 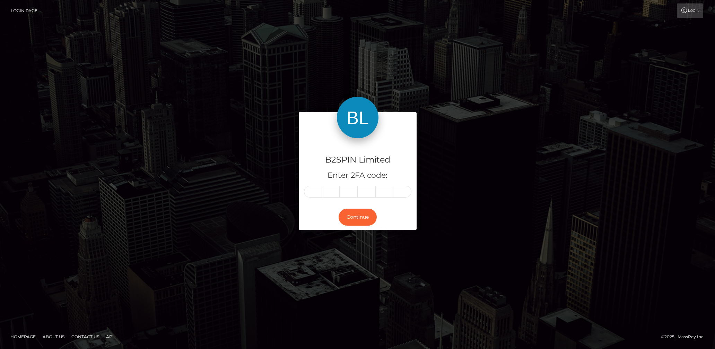 I want to click on img: B2SPIN Limited, so click(x=358, y=117).